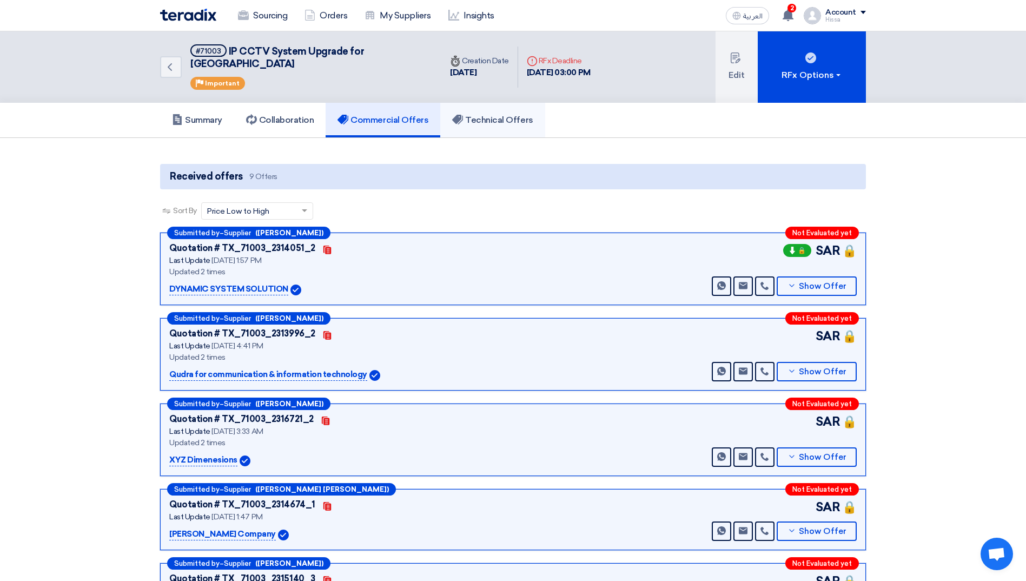 The image size is (1026, 581). I want to click on div: Account, so click(840, 12).